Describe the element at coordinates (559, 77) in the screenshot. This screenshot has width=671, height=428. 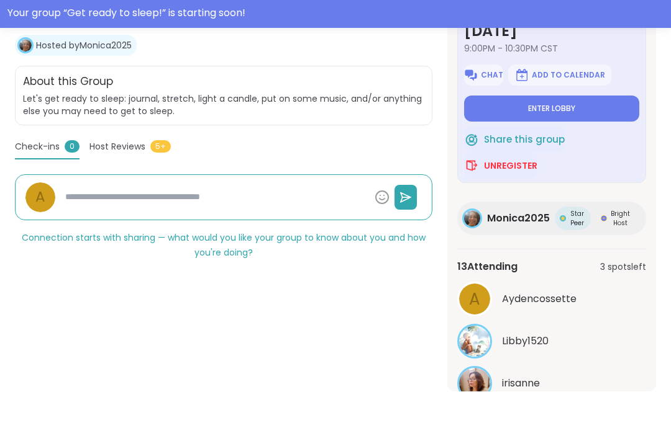
I see `button: Add to Calendar` at that location.